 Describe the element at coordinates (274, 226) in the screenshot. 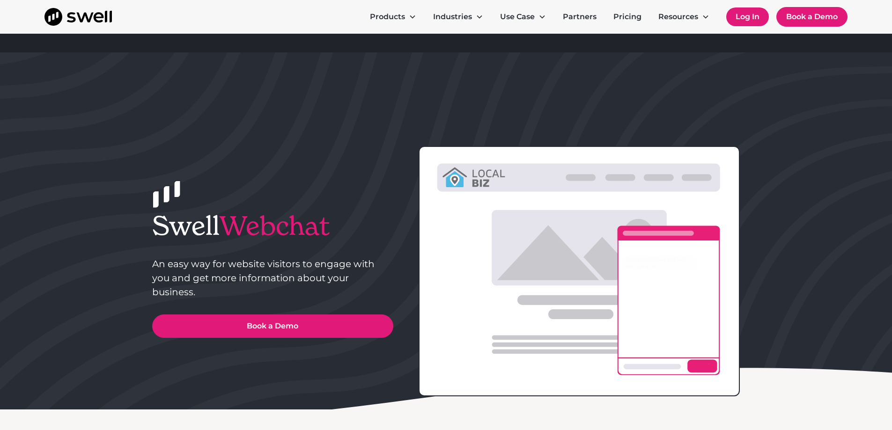

I see `span: Webchat` at that location.